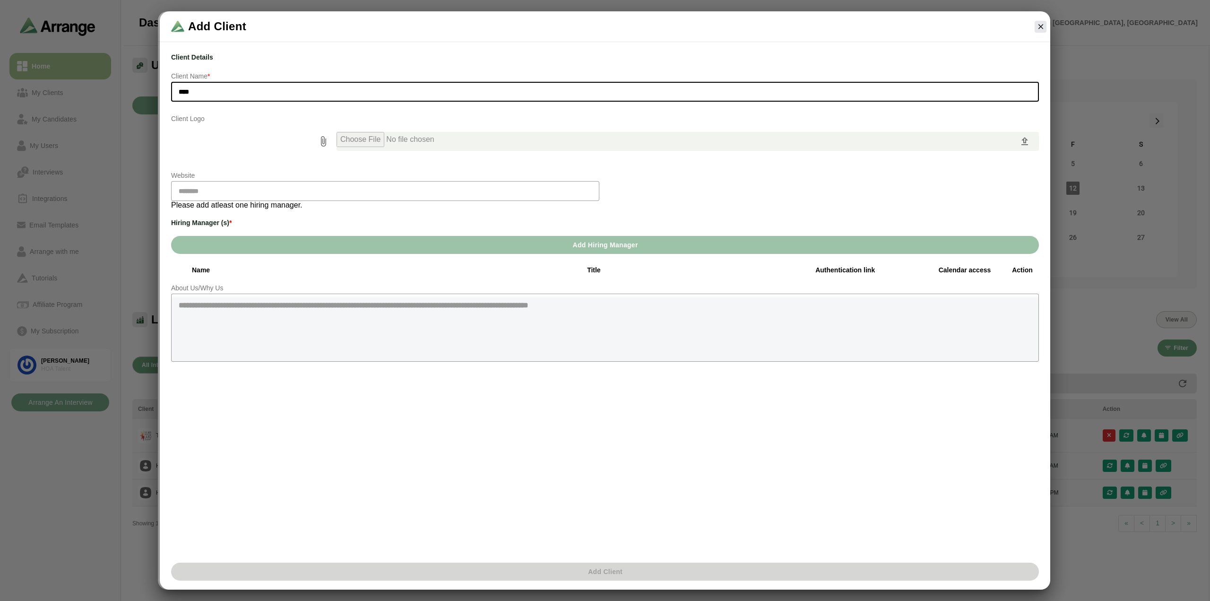 Image resolution: width=1210 pixels, height=601 pixels. Describe the element at coordinates (605, 288) in the screenshot. I see `p: About Us/Why Us` at that location.